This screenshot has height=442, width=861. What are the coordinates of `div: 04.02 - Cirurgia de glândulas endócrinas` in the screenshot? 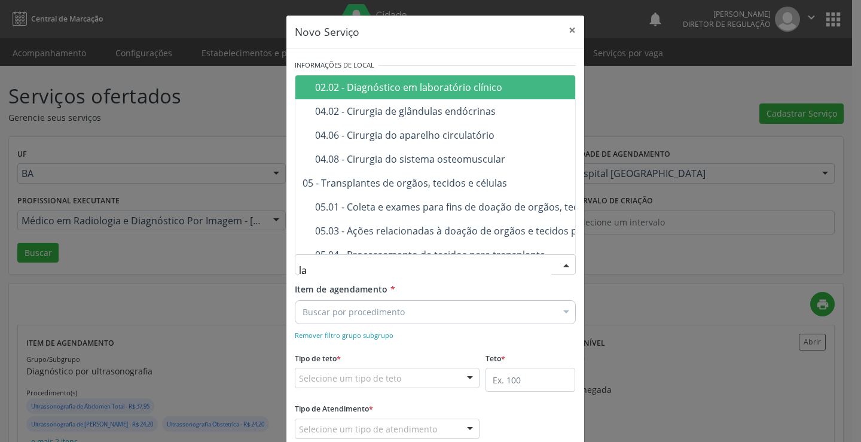 It's located at (515, 111).